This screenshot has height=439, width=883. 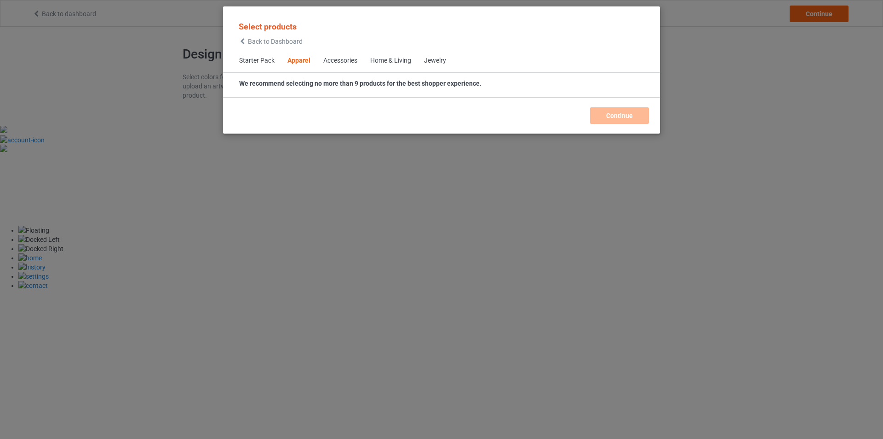 What do you see at coordinates (360, 83) in the screenshot?
I see `strong: We recommend selecting no more than 9 products for the best shopper experience.` at bounding box center [360, 83].